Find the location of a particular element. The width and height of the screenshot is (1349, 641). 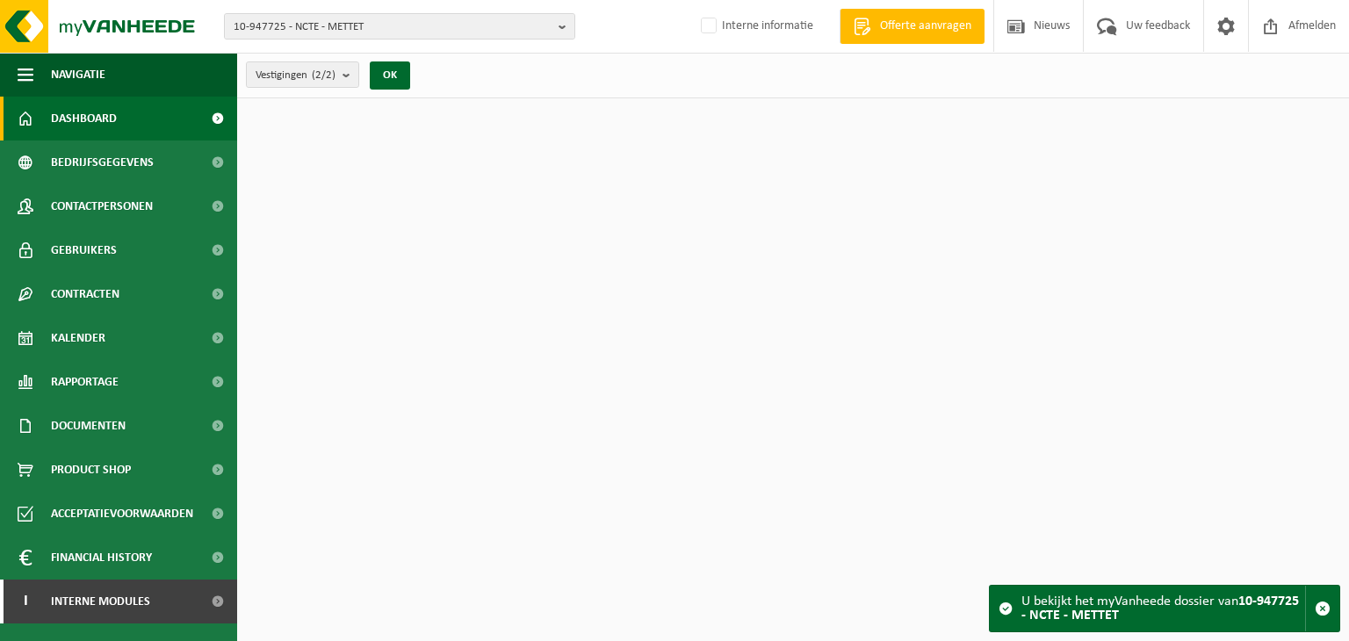

button: 10-947725 - NCTE - METTET is located at coordinates (400, 26).